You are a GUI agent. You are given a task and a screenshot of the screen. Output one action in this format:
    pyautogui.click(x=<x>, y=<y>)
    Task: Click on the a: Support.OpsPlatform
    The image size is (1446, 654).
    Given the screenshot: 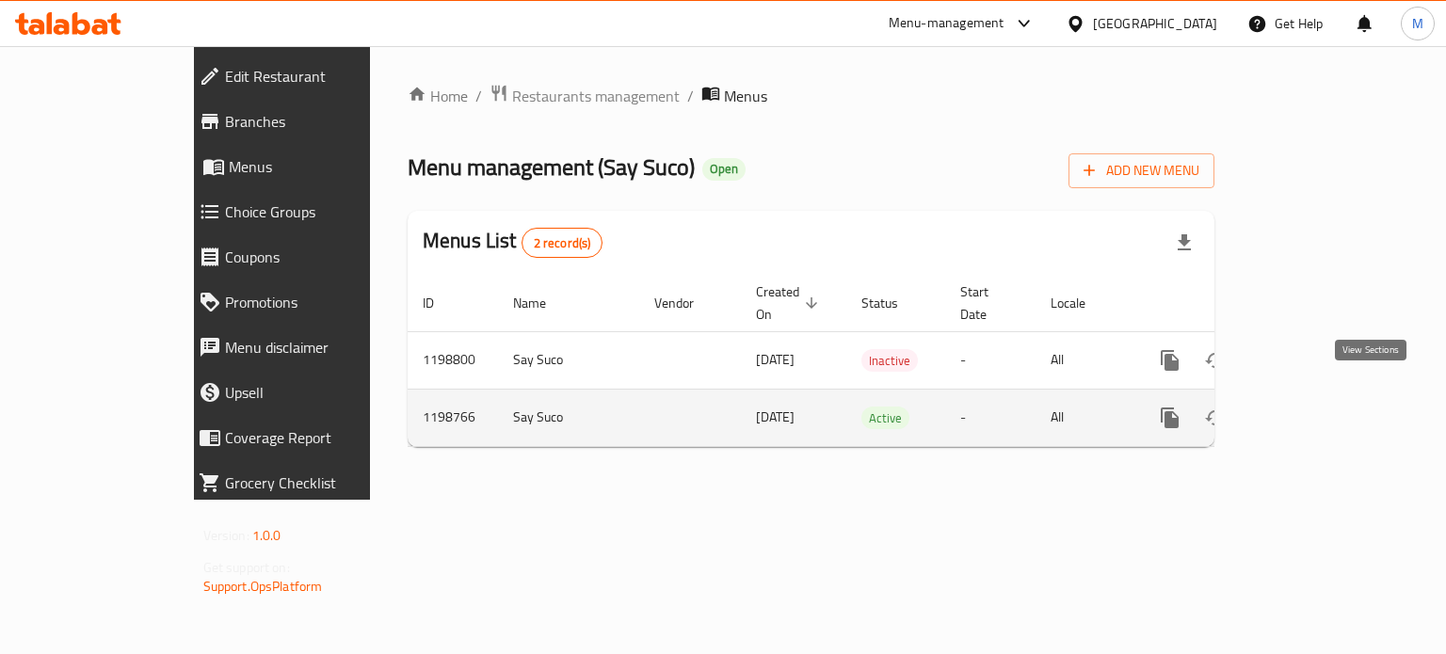 What is the action you would take?
    pyautogui.click(x=263, y=587)
    